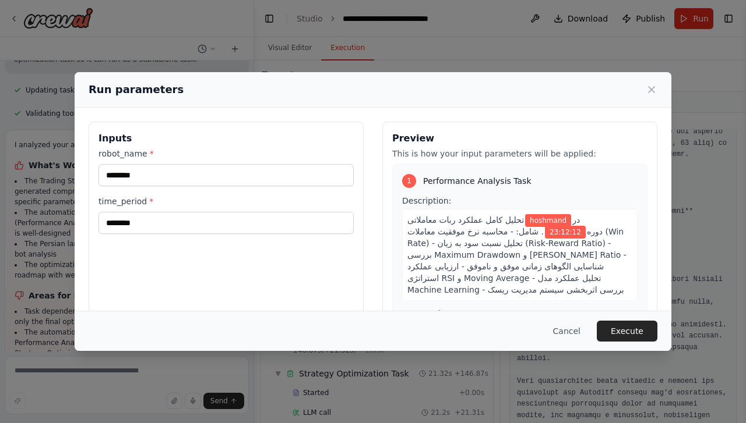  What do you see at coordinates (627, 331) in the screenshot?
I see `button: Execute` at bounding box center [627, 331].